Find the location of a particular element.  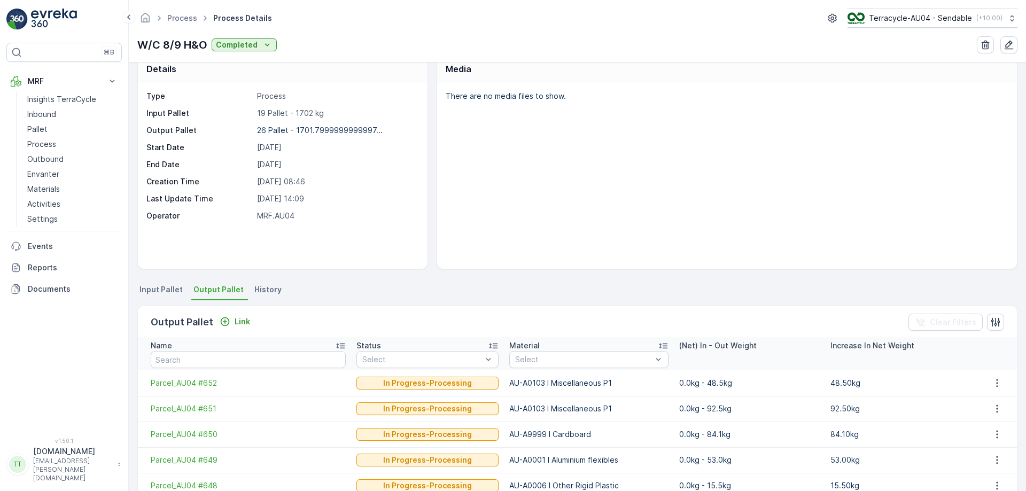

a: Materials is located at coordinates (72, 189).